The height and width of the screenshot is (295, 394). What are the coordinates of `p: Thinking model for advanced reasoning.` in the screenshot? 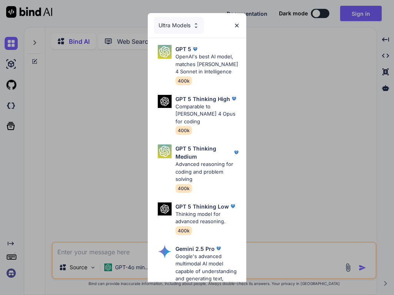 It's located at (208, 218).